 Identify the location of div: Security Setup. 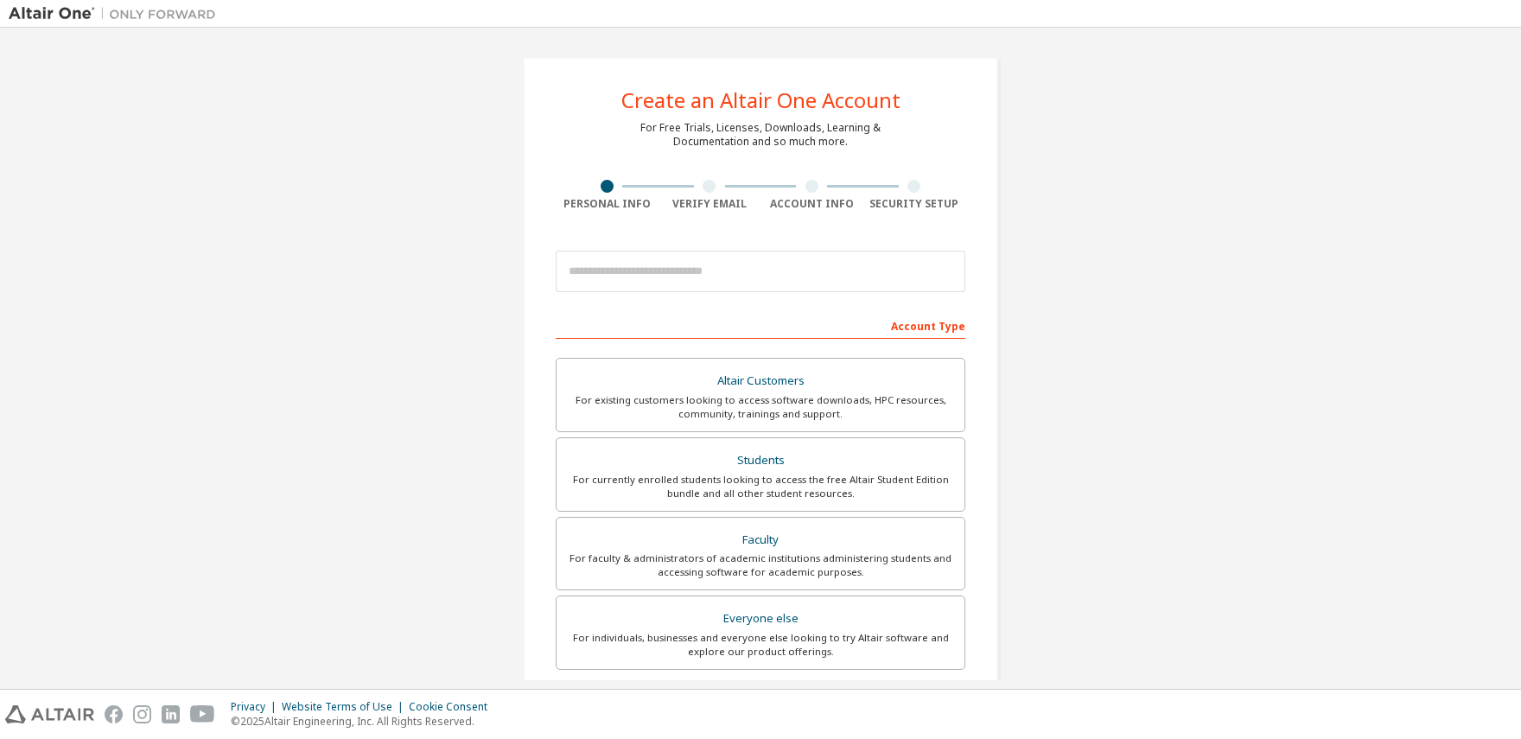
(914, 204).